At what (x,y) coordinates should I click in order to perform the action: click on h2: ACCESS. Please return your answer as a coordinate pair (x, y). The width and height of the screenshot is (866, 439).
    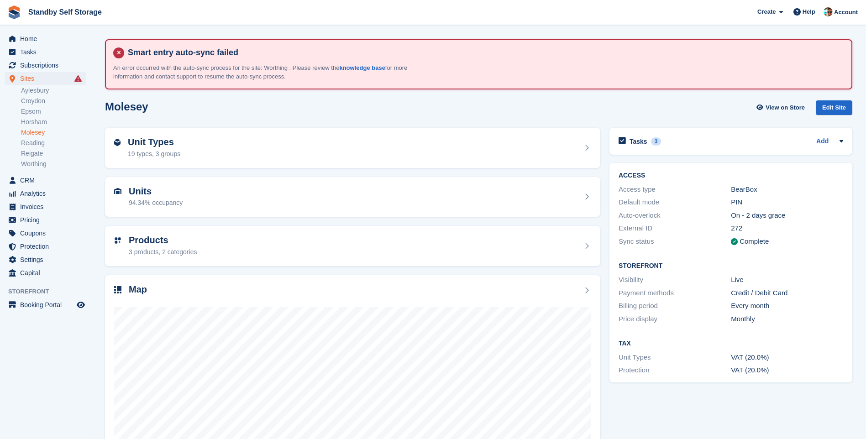
    Looking at the image, I should click on (731, 176).